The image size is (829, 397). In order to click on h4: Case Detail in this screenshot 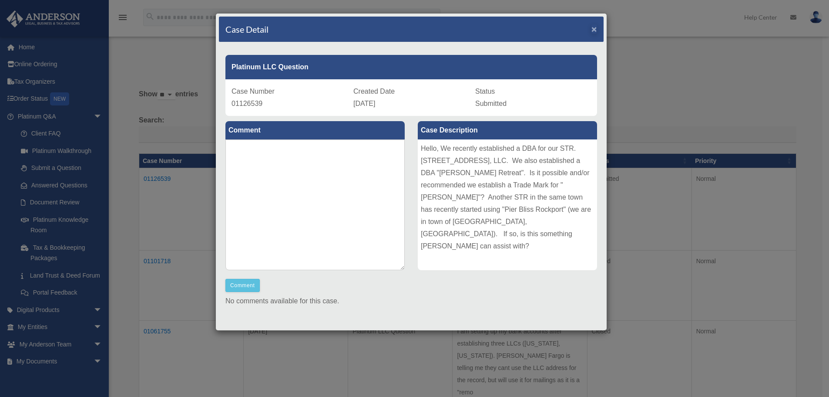, I will do `click(247, 29)`.